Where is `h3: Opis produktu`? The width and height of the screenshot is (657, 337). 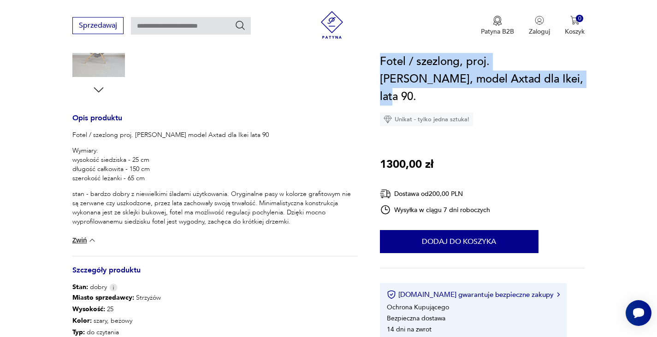
h3: Opis produktu is located at coordinates (215, 123).